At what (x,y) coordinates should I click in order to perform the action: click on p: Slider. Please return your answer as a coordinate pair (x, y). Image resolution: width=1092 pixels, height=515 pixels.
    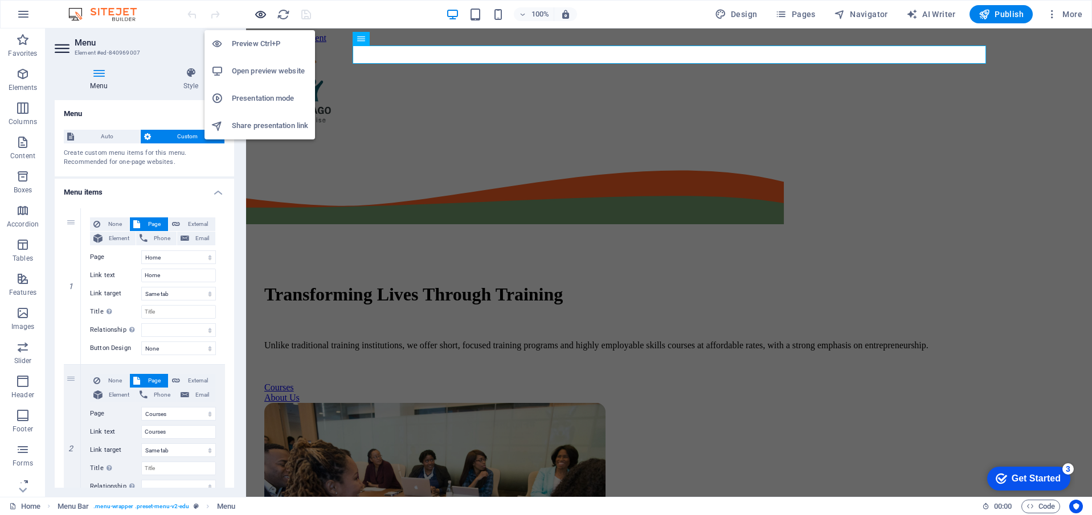
    Looking at the image, I should click on (23, 361).